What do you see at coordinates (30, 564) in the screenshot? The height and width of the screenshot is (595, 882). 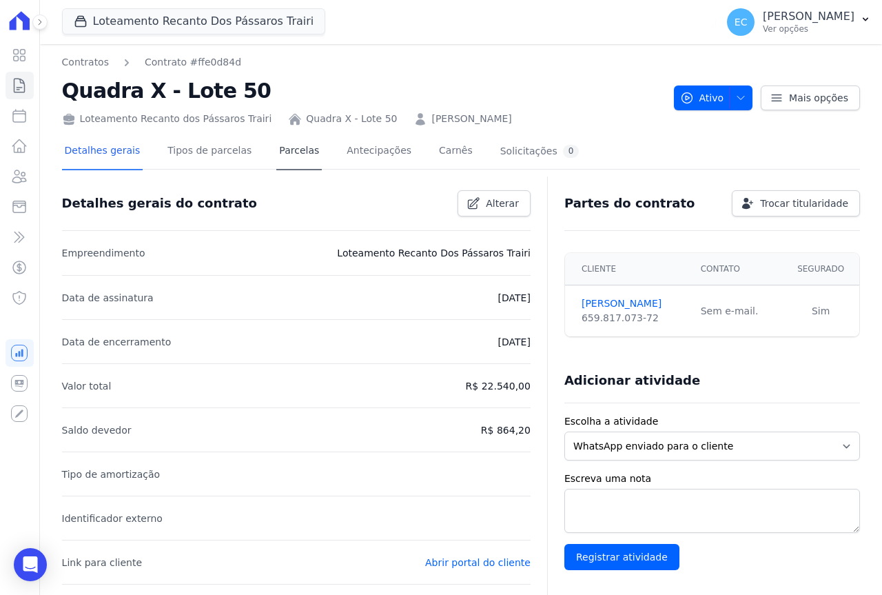 I see `div: Open Intercom Messenger` at bounding box center [30, 564].